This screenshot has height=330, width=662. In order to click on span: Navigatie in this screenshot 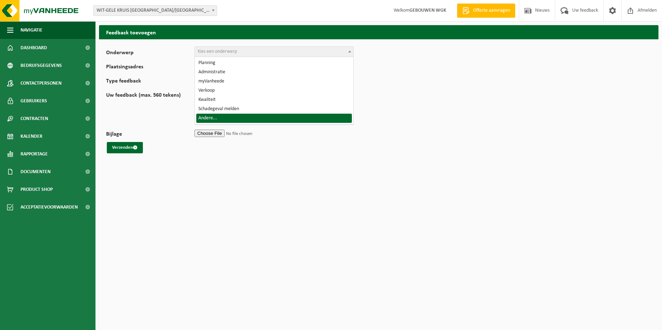, I will do `click(31, 30)`.